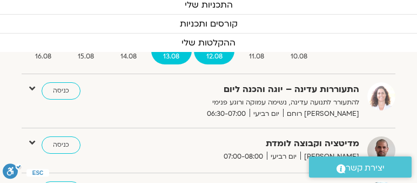  I want to click on span: 16.08, so click(43, 56).